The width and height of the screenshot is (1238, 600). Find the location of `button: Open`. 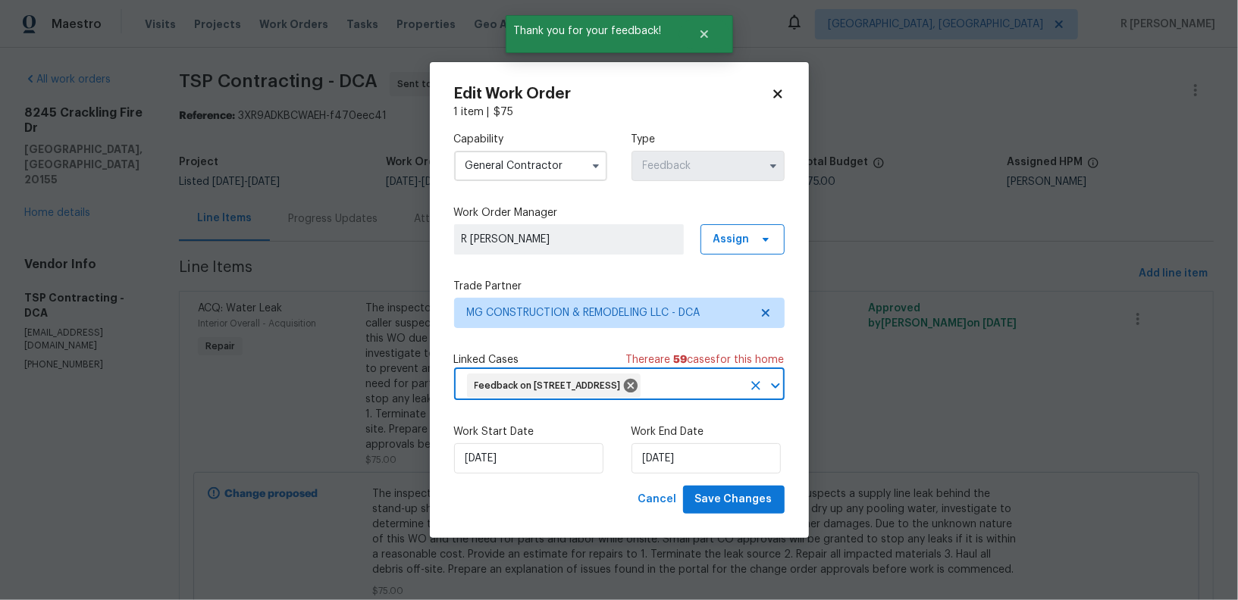

button: Open is located at coordinates (776, 386).